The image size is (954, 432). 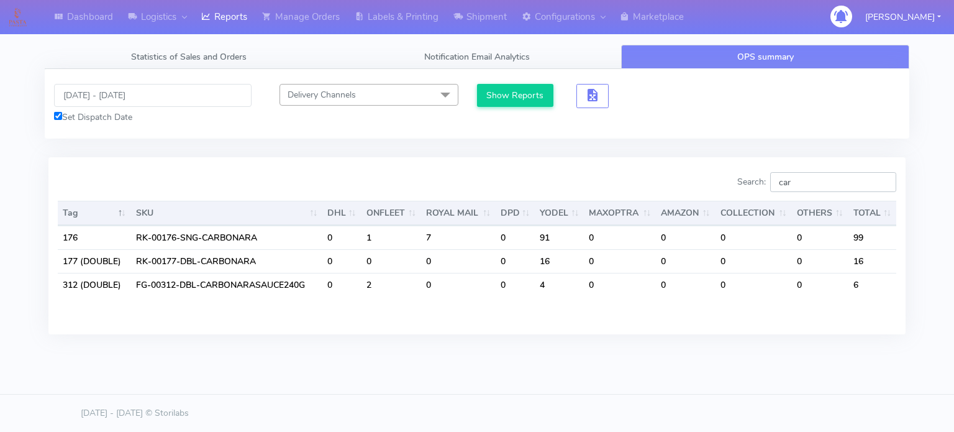 I want to click on span: Statistics of Sales and Orders, so click(x=189, y=56).